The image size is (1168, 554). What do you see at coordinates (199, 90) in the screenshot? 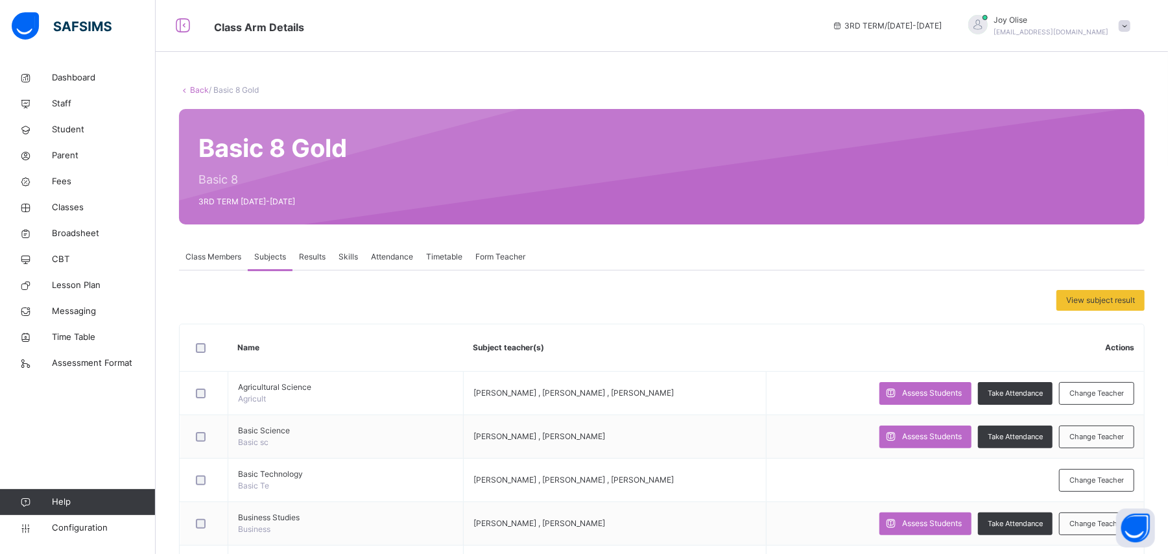
I see `a: Back` at bounding box center [199, 90].